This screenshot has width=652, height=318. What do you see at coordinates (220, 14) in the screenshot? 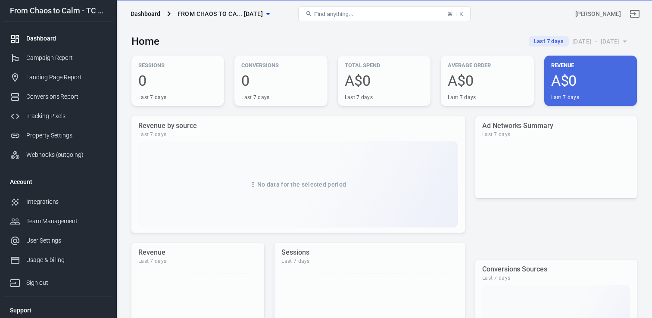
I see `span: From Chaos to Calm - TC Checkout 8.10.25` at bounding box center [220, 14].